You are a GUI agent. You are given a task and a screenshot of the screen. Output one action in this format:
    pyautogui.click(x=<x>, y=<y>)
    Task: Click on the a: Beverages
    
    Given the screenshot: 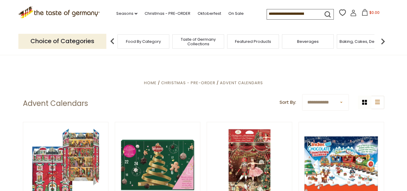 What is the action you would take?
    pyautogui.click(x=308, y=41)
    